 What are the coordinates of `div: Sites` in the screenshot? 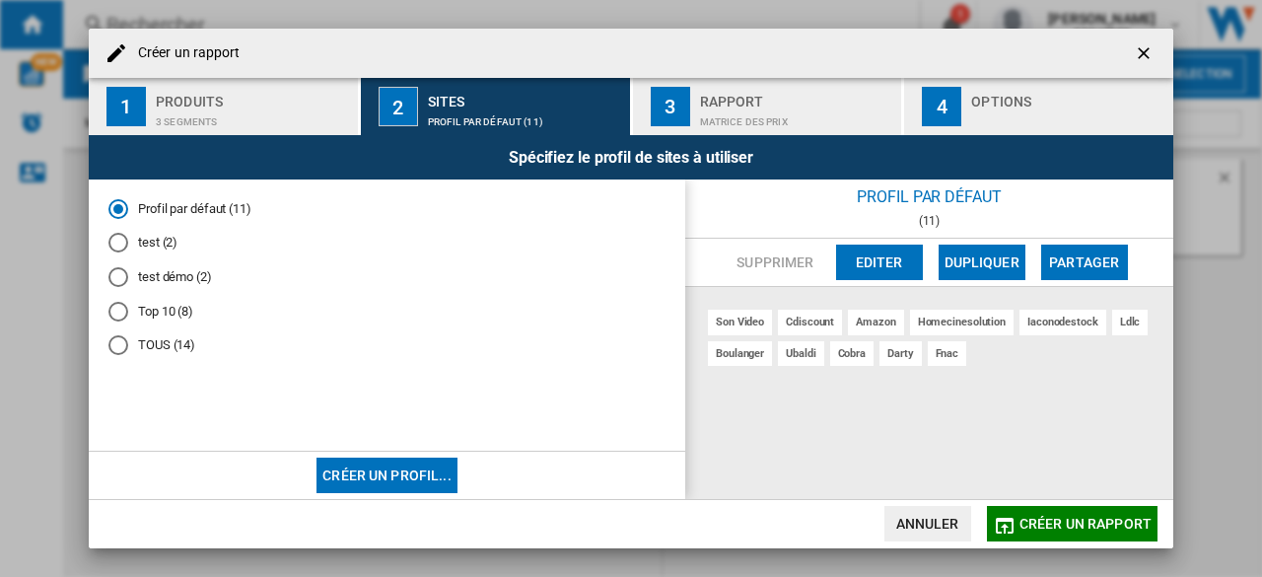 It's located at (525, 96).